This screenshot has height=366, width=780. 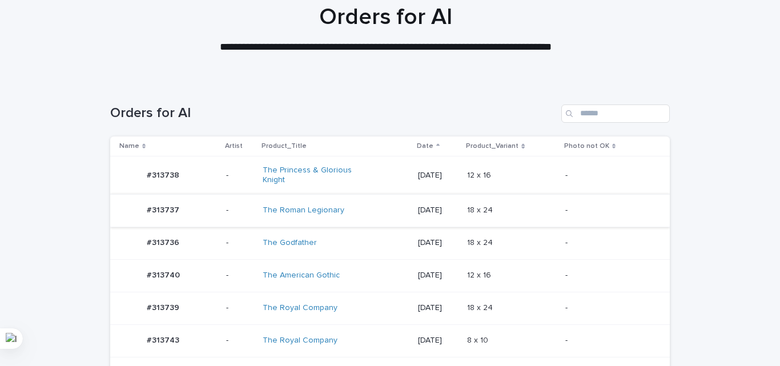 What do you see at coordinates (301, 275) in the screenshot?
I see `a: The American Gothic` at bounding box center [301, 275].